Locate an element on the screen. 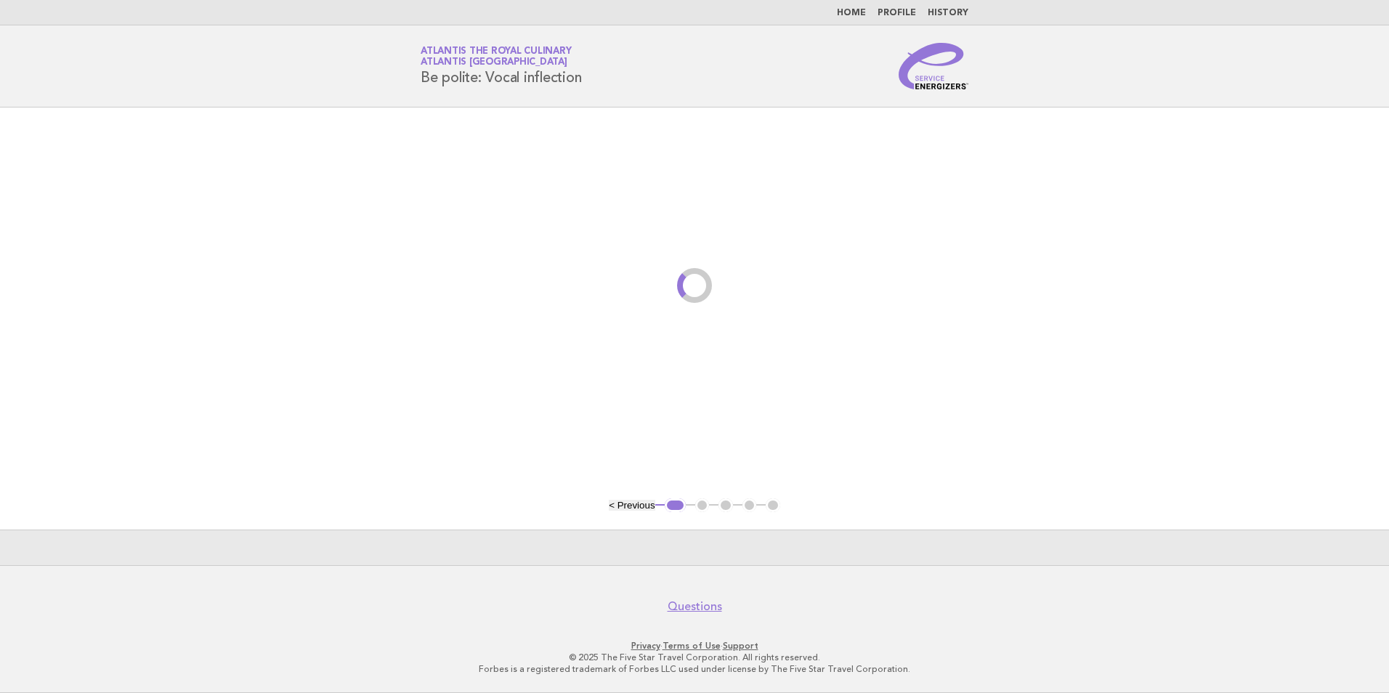 The height and width of the screenshot is (693, 1389). a: Support is located at coordinates (740, 646).